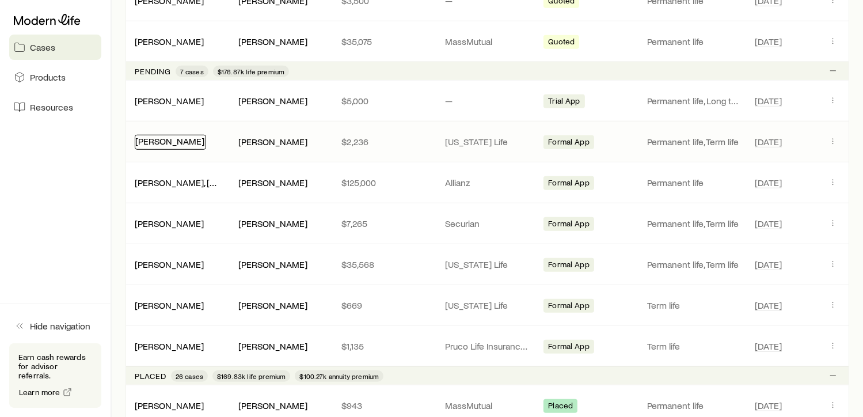 This screenshot has width=863, height=417. I want to click on p: $5,000, so click(384, 101).